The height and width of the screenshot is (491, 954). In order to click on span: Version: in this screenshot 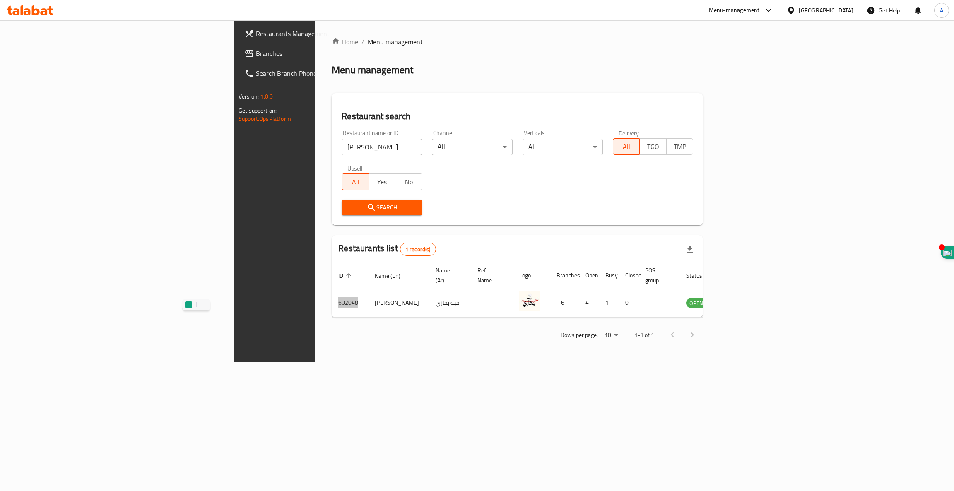, I will do `click(249, 97)`.